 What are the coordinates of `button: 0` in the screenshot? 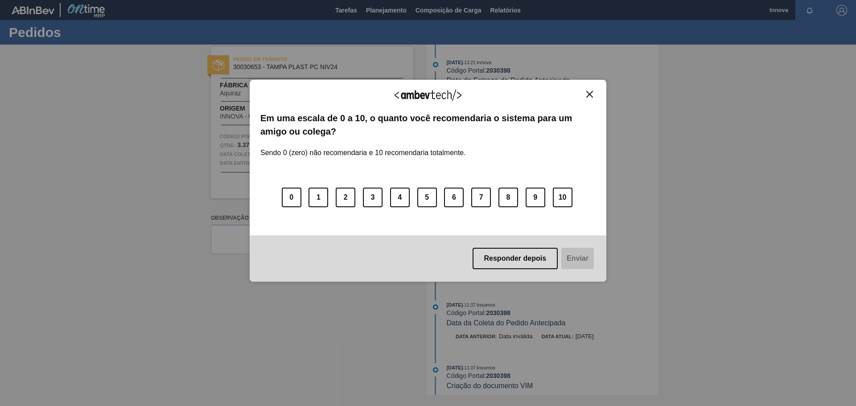 It's located at (291, 197).